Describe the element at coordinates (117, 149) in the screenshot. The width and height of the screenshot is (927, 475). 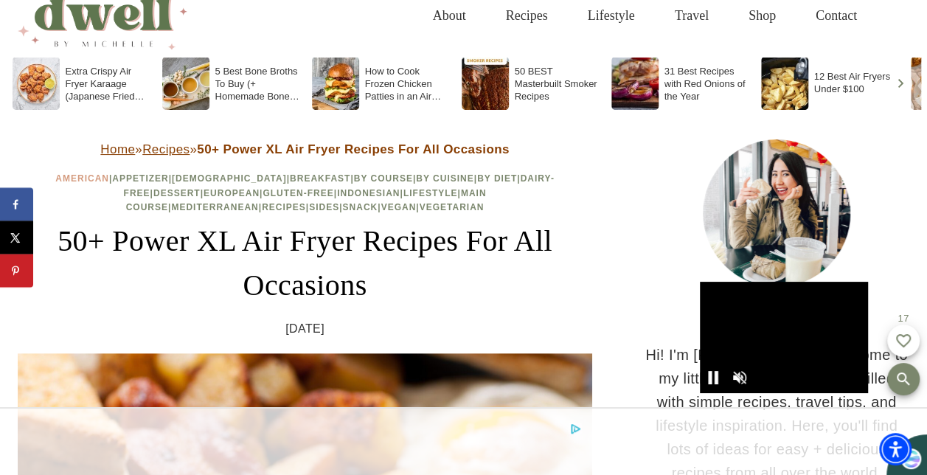
I see `a: Home` at that location.